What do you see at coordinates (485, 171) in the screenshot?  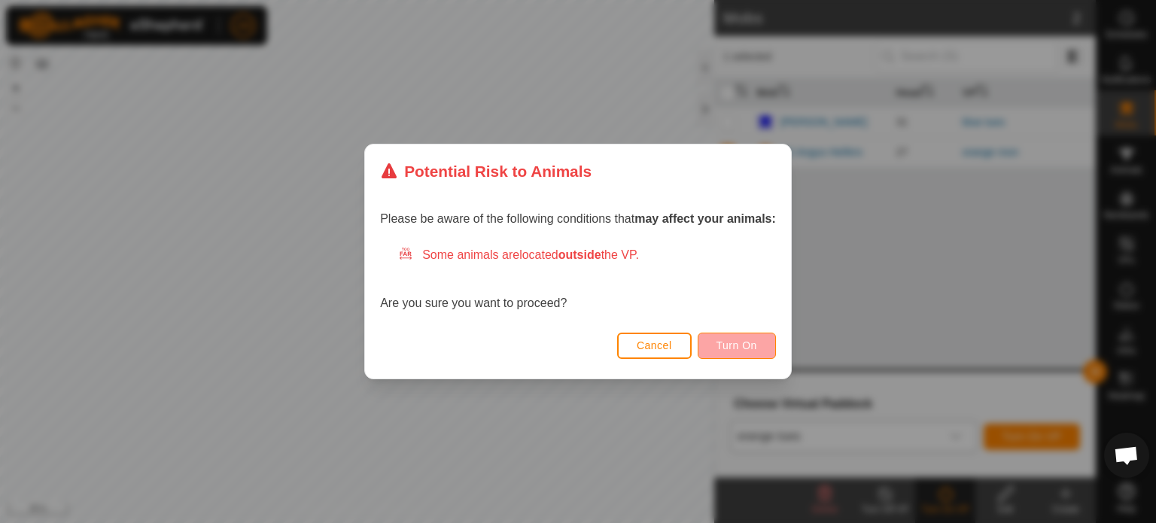 I see `div: Potential Risk to Animals` at bounding box center [485, 171].